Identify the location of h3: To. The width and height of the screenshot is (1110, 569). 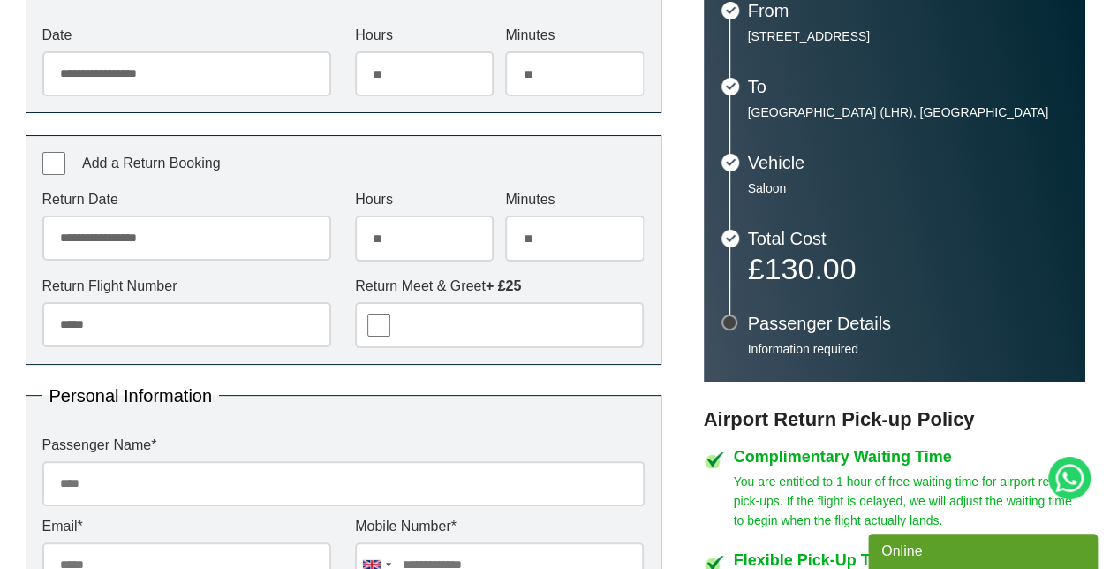
(908, 87).